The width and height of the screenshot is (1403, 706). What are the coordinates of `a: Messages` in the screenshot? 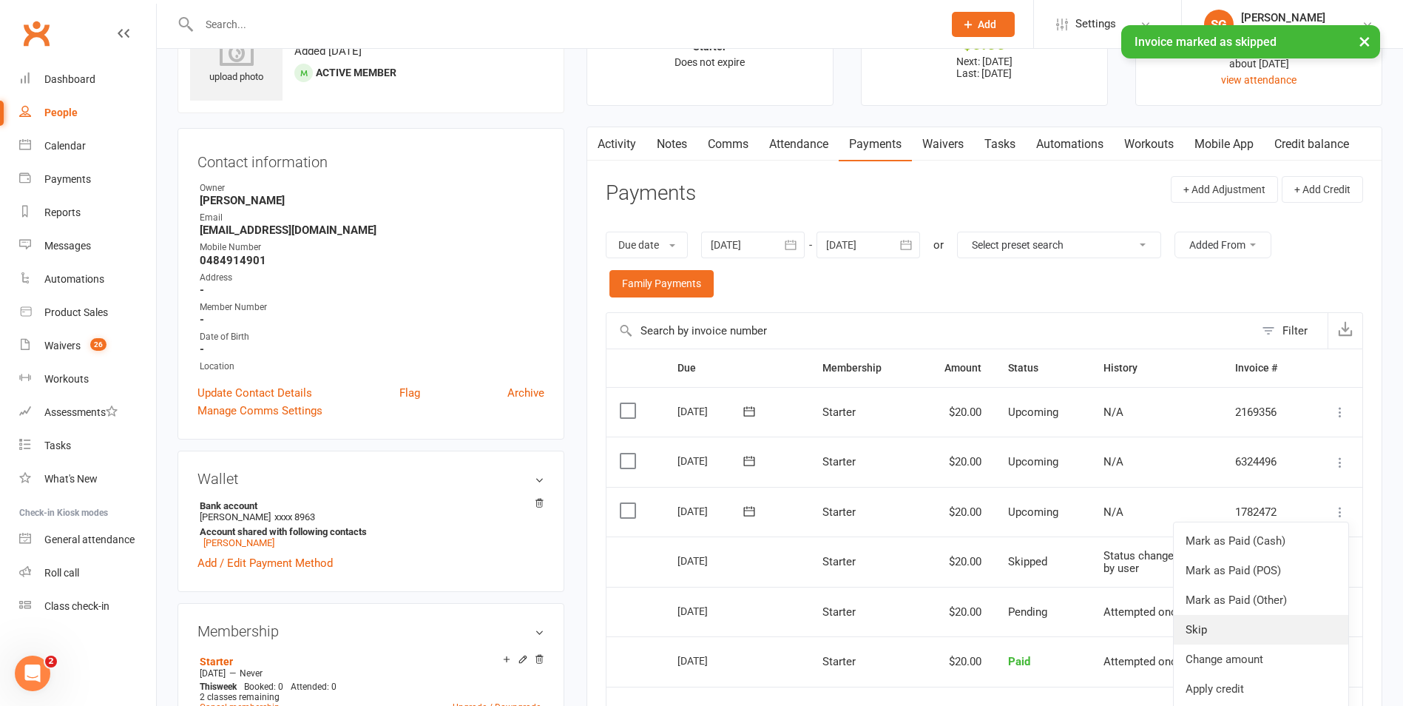 It's located at (87, 246).